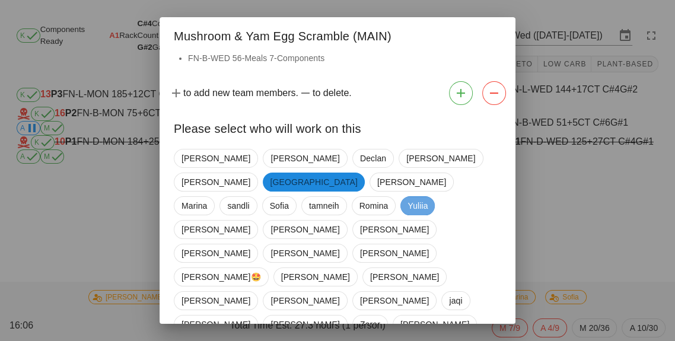  What do you see at coordinates (373, 158) in the screenshot?
I see `span: Declan` at bounding box center [373, 158].